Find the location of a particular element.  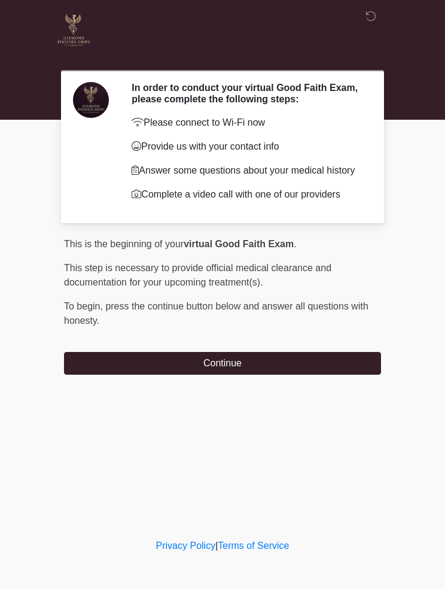

span: To begin, is located at coordinates (84, 306).